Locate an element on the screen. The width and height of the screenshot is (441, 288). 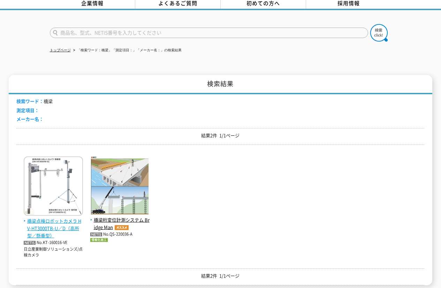
a: 橋梁点検ロボットカメラ HV-HT3000TB-U／D（高所型／懸垂型） is located at coordinates (53, 224).